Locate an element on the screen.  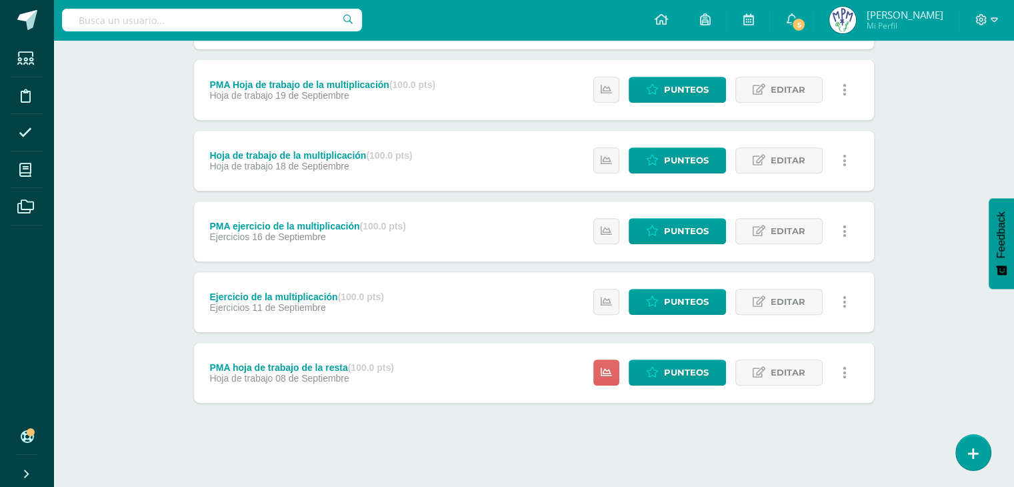
img: 25015d6c49a5a6564cc7757376dc025e.png is located at coordinates (843, 20).